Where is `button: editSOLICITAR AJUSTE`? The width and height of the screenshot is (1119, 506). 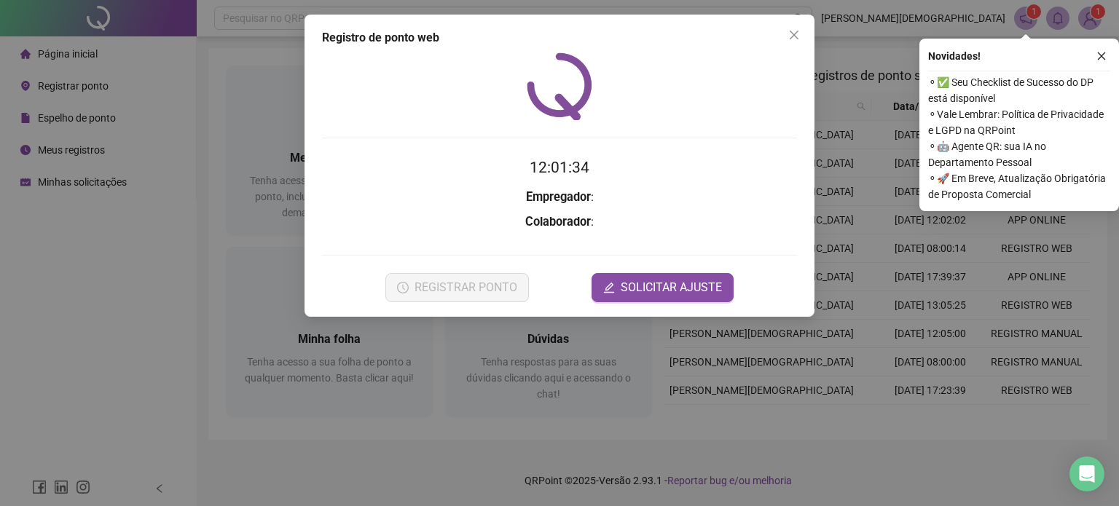 button: editSOLICITAR AJUSTE is located at coordinates (662, 288).